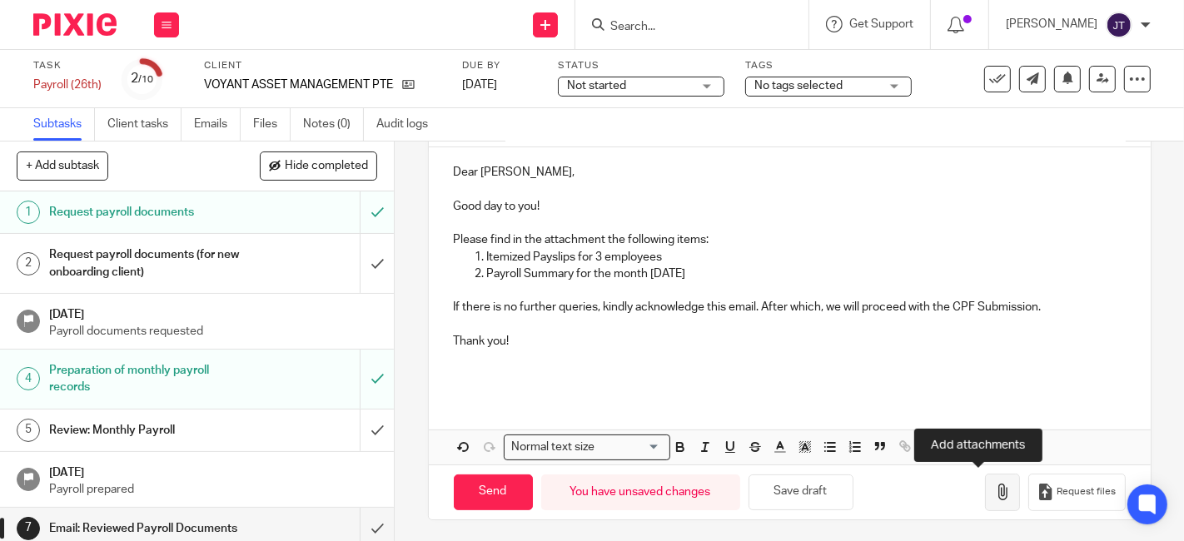 The height and width of the screenshot is (541, 1184). Describe the element at coordinates (322, 66) in the screenshot. I see `label: Client` at that location.